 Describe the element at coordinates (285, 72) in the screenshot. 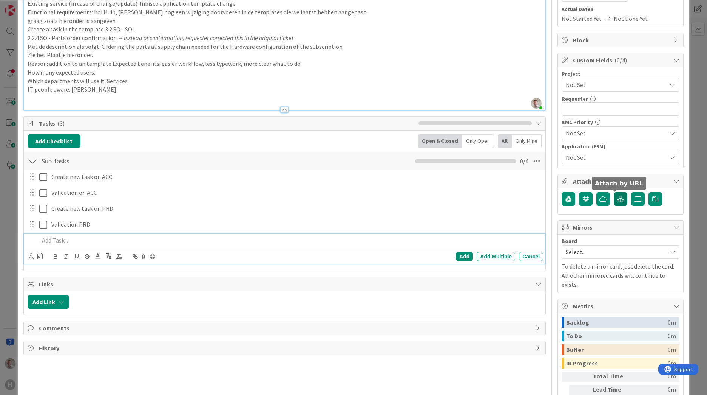

I see `p: How many expected users:` at that location.